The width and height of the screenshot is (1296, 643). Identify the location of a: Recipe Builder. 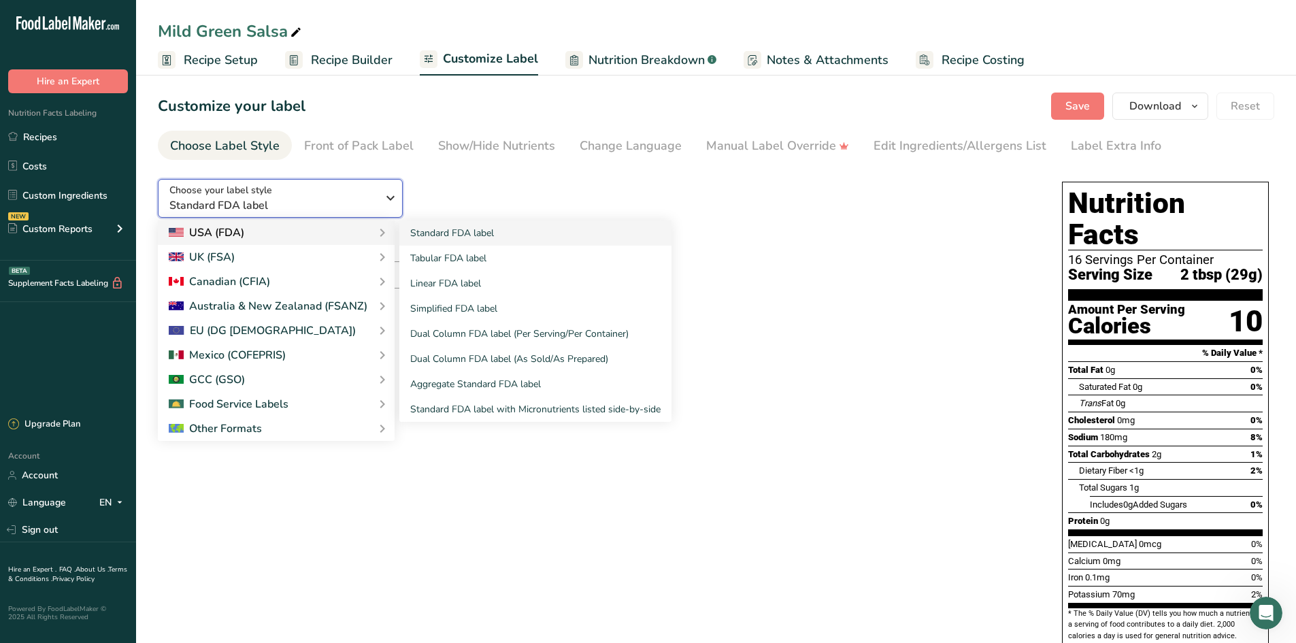
(339, 60).